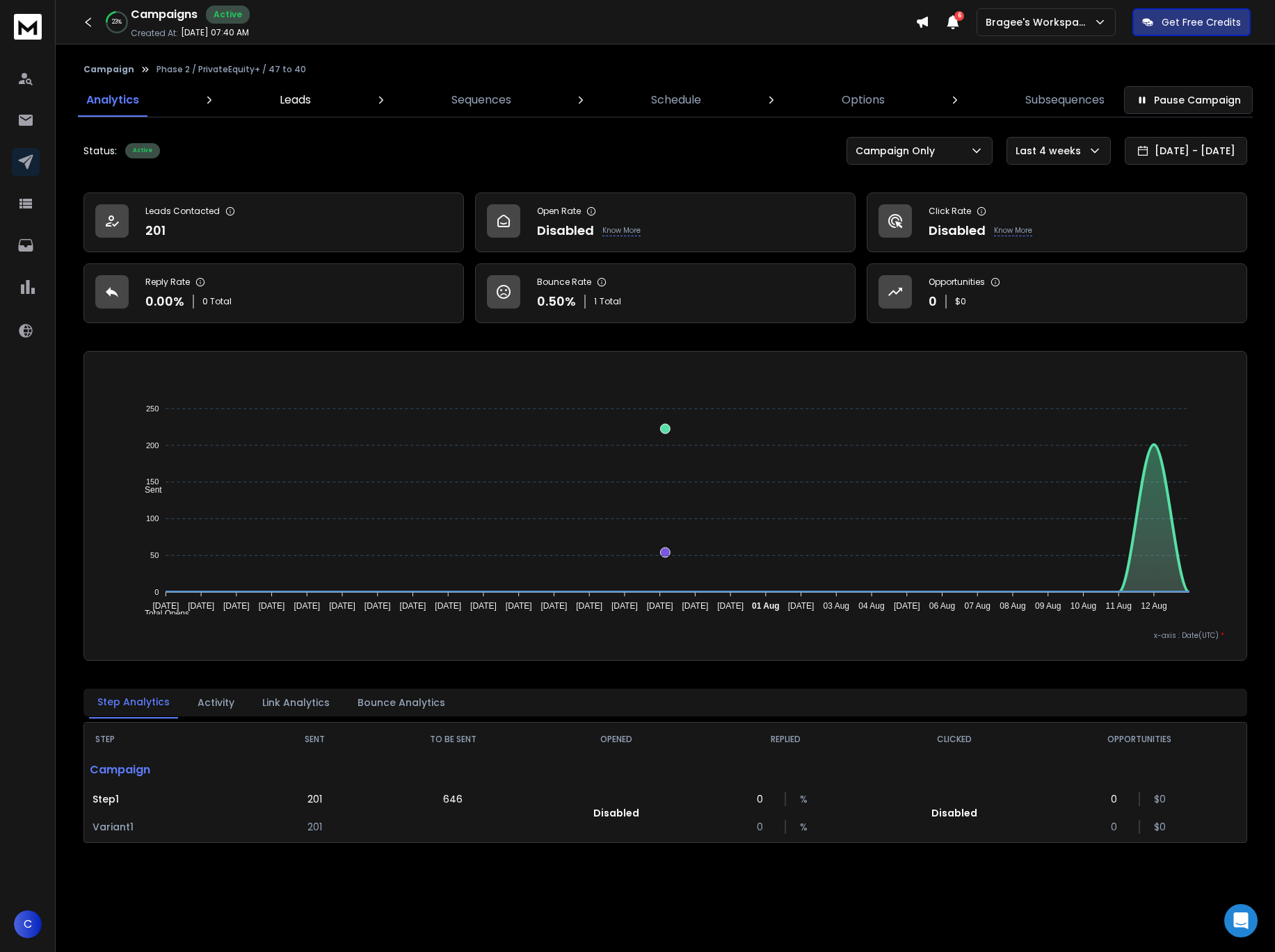 This screenshot has height=952, width=1275. Describe the element at coordinates (949, 212) in the screenshot. I see `p: Click Rate` at that location.